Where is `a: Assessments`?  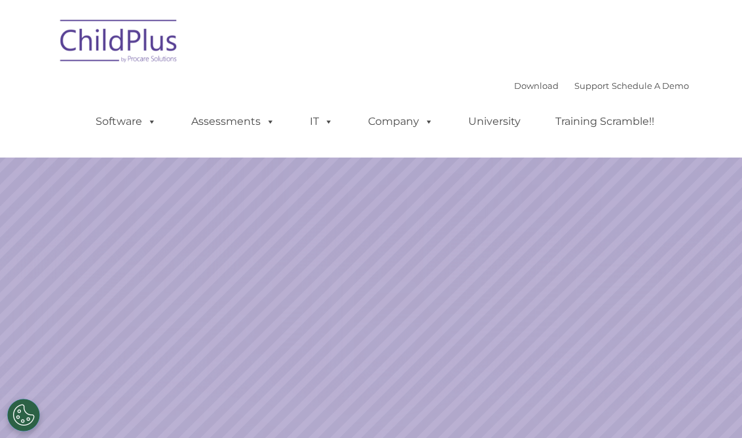
a: Assessments is located at coordinates (233, 122).